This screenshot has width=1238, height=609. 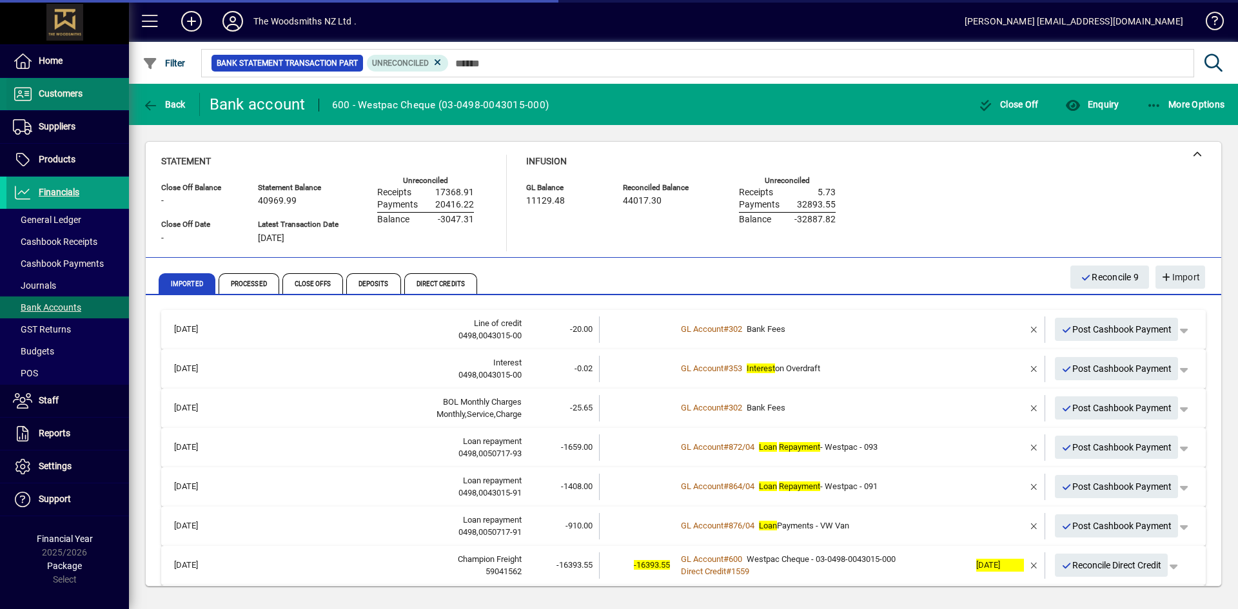 What do you see at coordinates (48, 400) in the screenshot?
I see `span: Staff` at bounding box center [48, 400].